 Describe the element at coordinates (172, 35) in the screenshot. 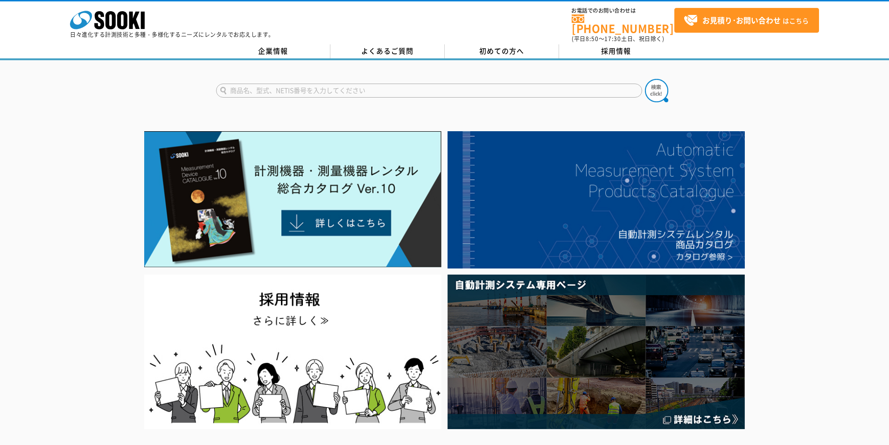

I see `p: 日々進化する計測技術と多種・多様化するニーズにレンタルでお応えします。` at that location.